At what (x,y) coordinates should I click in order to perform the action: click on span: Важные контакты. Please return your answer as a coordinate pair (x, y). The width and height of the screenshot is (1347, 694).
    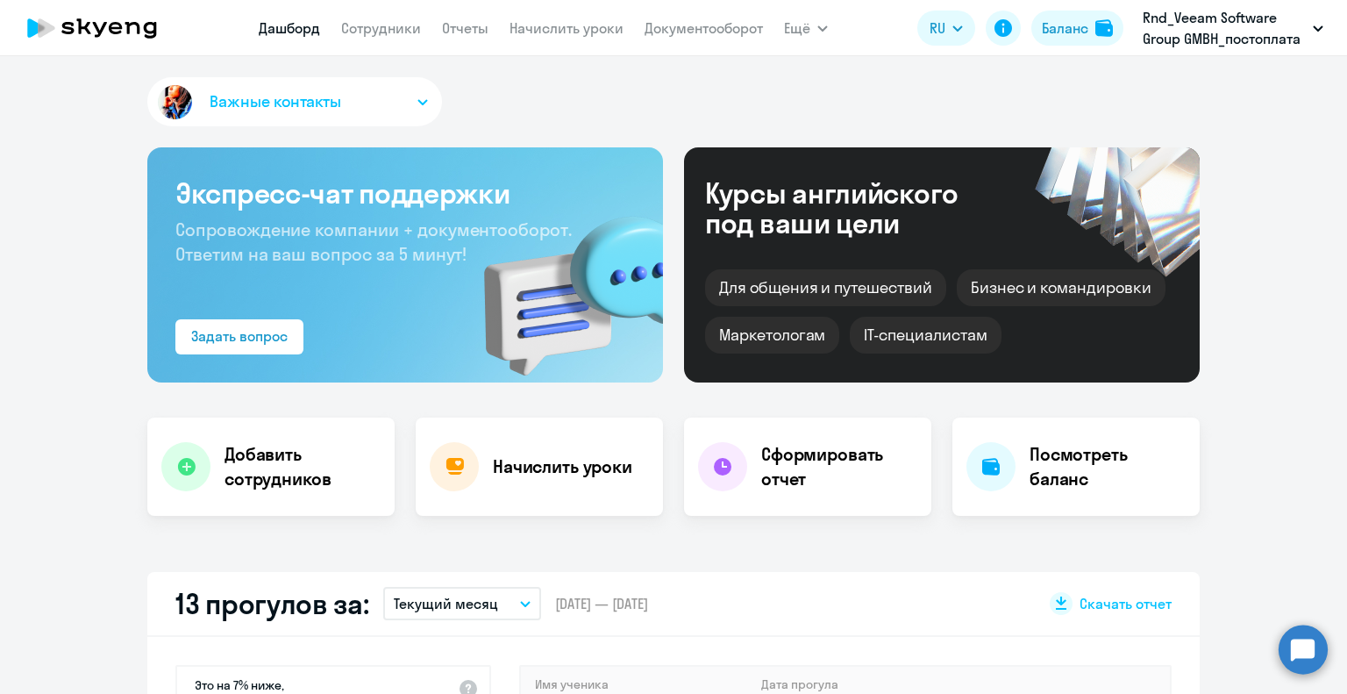
    Looking at the image, I should click on (275, 102).